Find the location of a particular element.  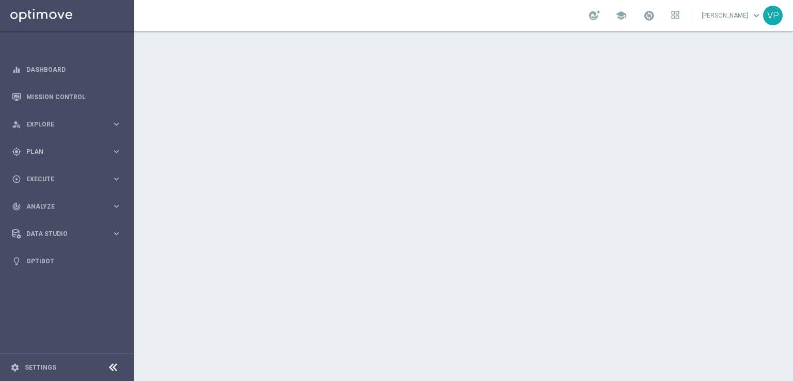

div: Execute is located at coordinates (61, 179).